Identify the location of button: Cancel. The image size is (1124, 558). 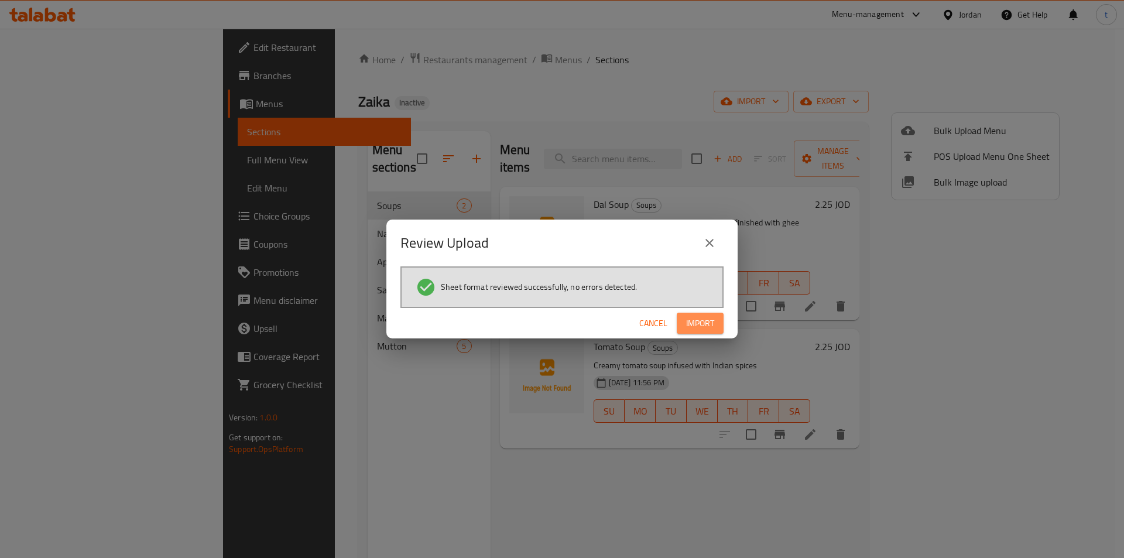
(653, 323).